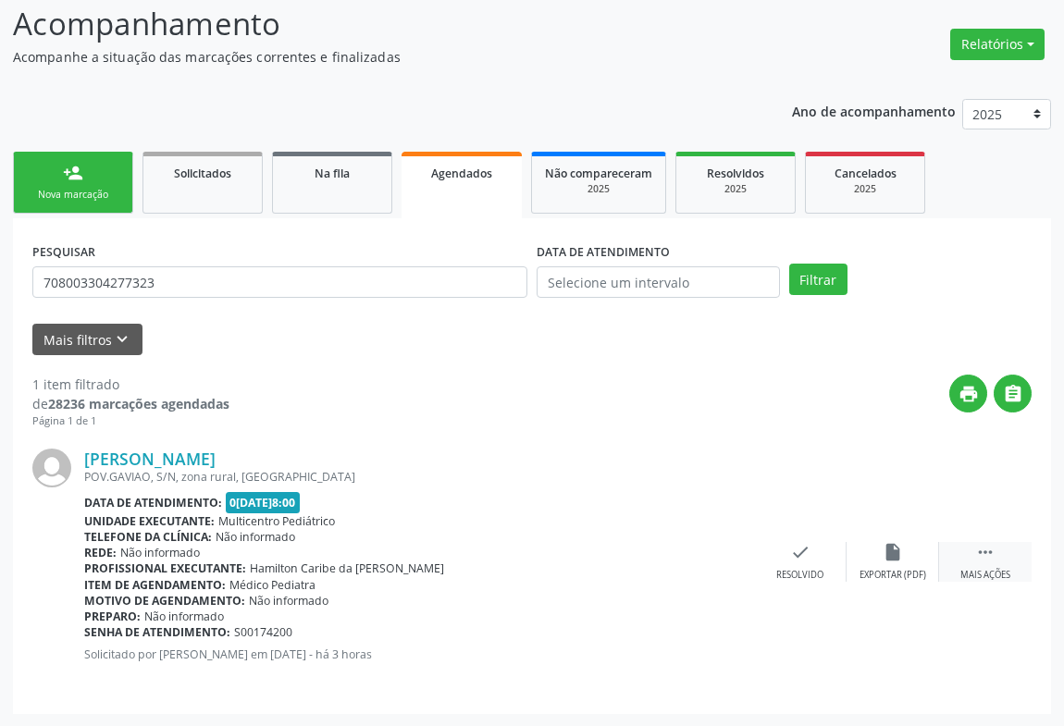 The image size is (1064, 726). Describe the element at coordinates (279, 282) in the screenshot. I see `input: Nome, CNS` at that location.